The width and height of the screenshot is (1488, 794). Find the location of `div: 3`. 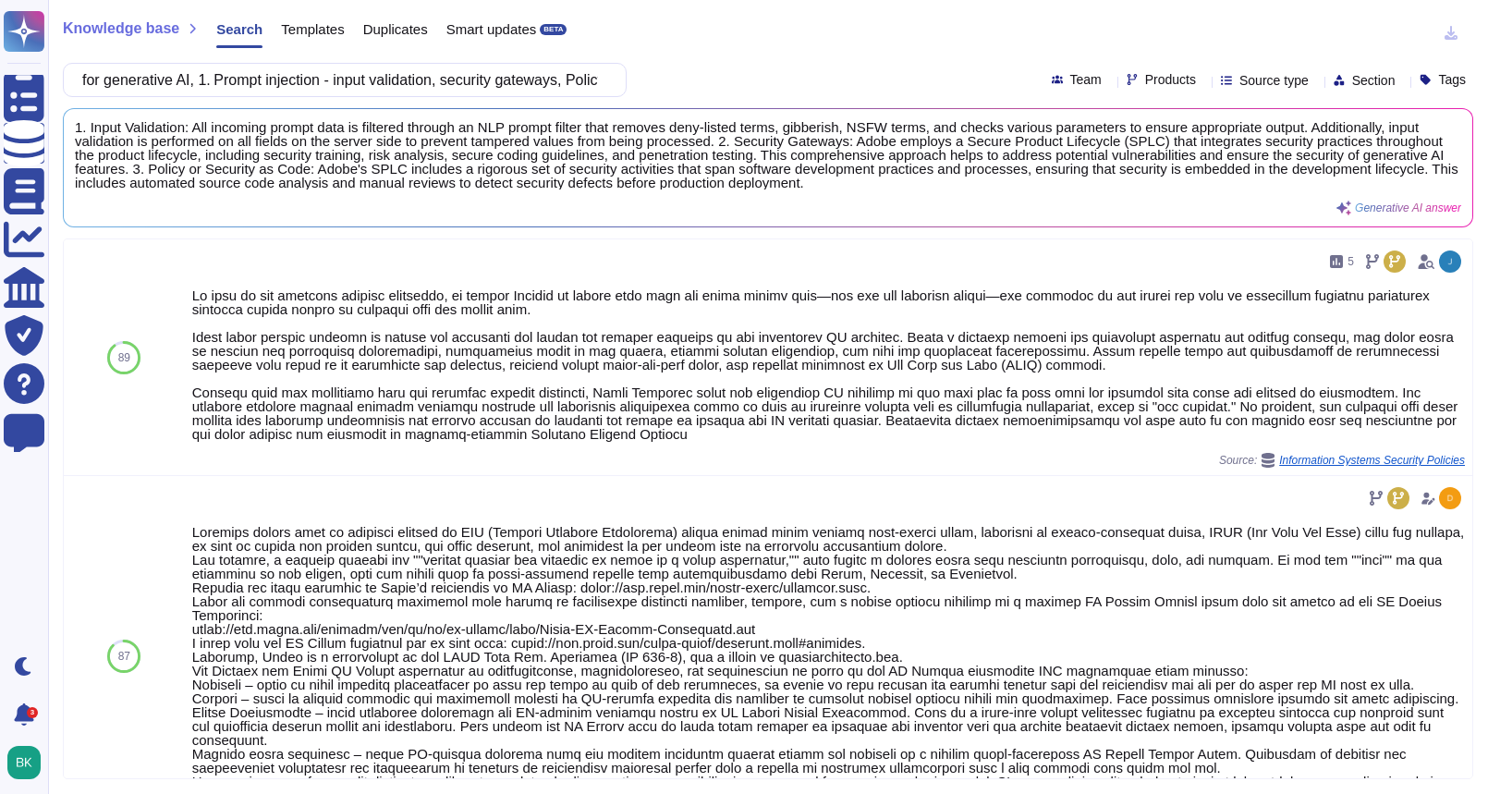

div: 3 is located at coordinates (32, 713).